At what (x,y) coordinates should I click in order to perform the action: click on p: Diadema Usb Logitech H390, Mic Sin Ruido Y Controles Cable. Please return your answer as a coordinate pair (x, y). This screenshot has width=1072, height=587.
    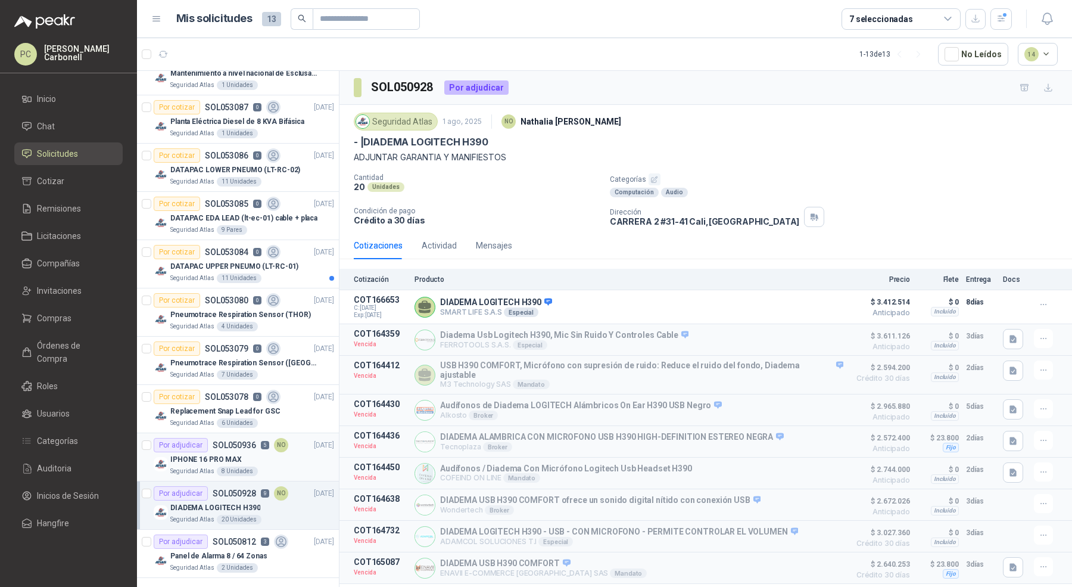
    Looking at the image, I should click on (564, 335).